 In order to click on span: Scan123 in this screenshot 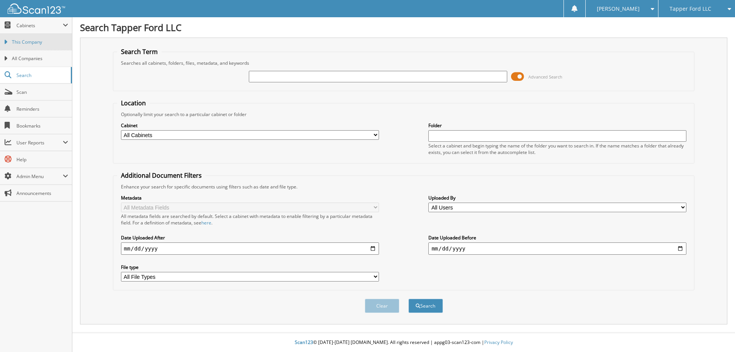, I will do `click(304, 342)`.